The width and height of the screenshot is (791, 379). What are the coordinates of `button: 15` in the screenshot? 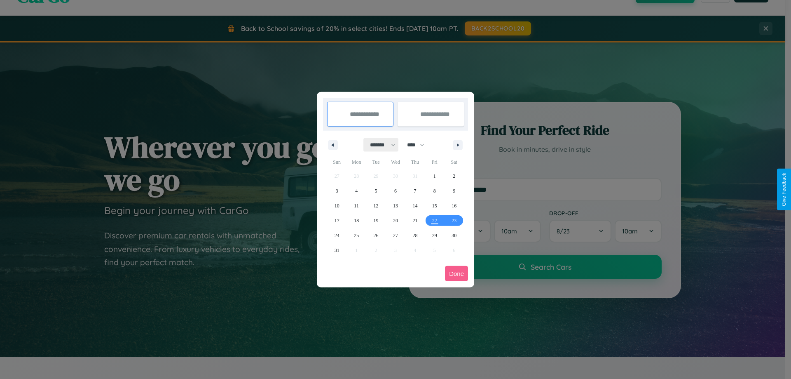 It's located at (434, 206).